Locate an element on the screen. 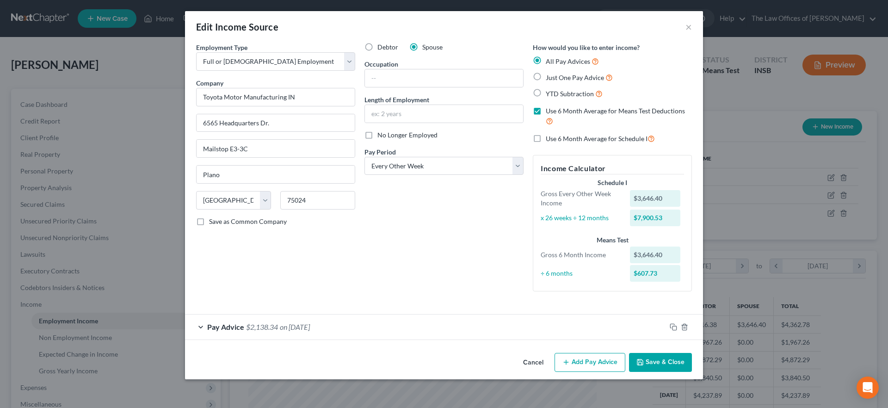 The height and width of the screenshot is (408, 888). span: Employment Type is located at coordinates (222, 47).